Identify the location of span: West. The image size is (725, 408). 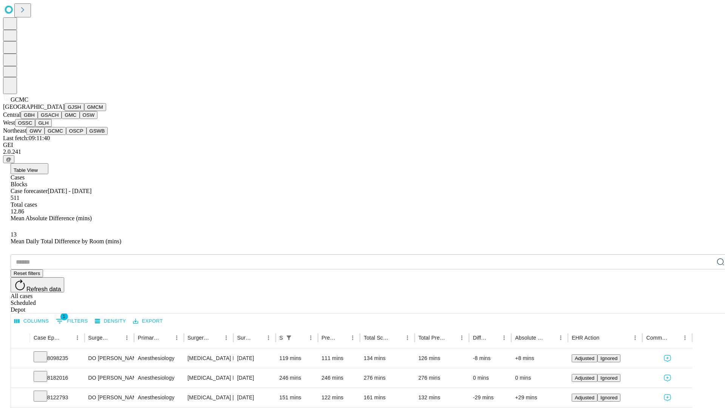
(9, 122).